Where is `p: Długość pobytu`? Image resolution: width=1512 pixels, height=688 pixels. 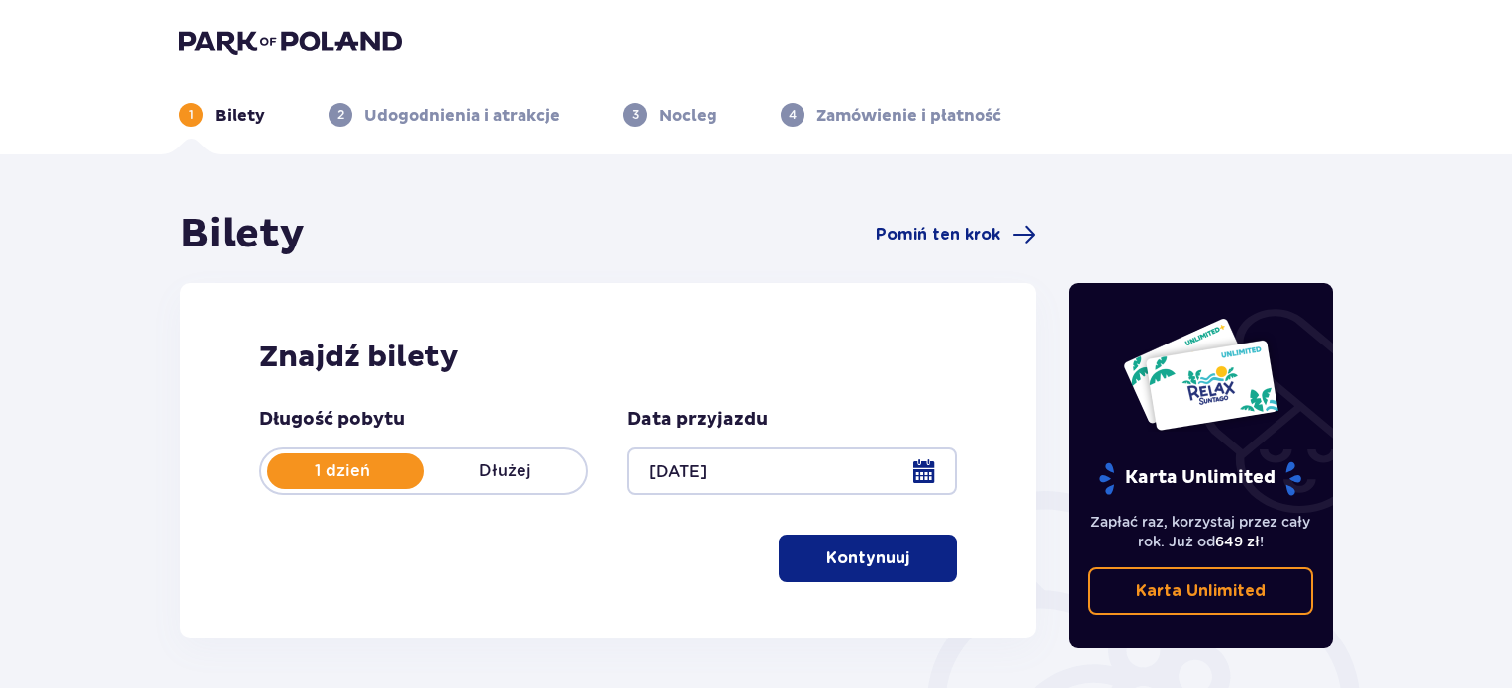
p: Długość pobytu is located at coordinates (331, 419).